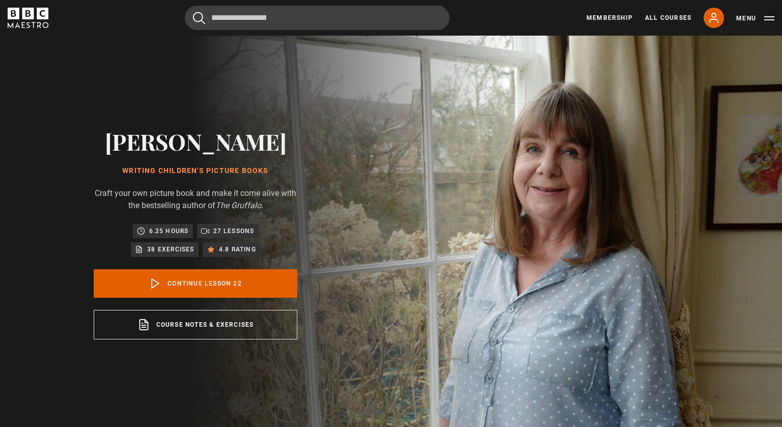 Image resolution: width=782 pixels, height=427 pixels. Describe the element at coordinates (668, 18) in the screenshot. I see `a: All Courses` at that location.